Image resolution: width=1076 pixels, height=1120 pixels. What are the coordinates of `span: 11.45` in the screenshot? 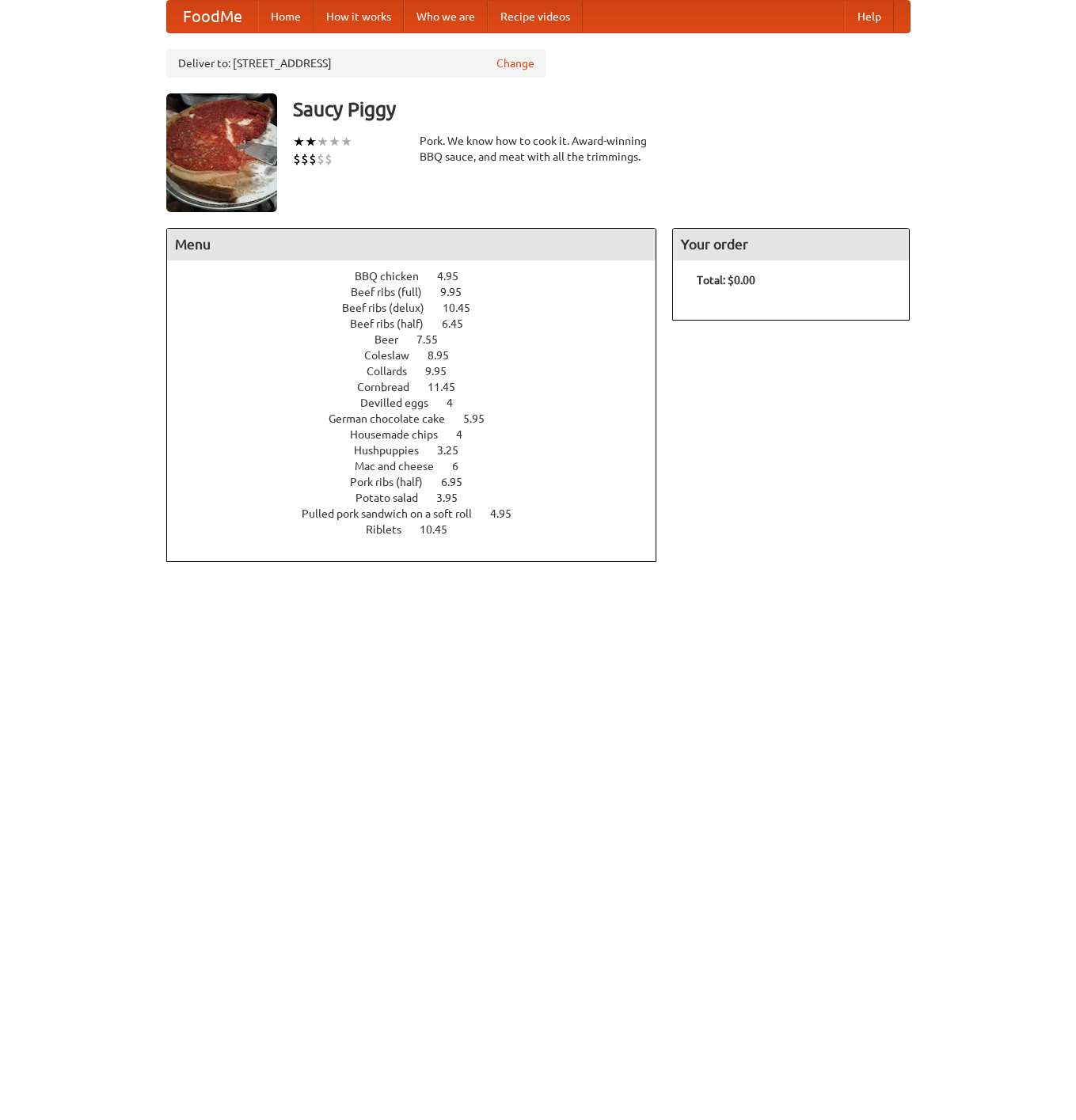 It's located at (449, 388).